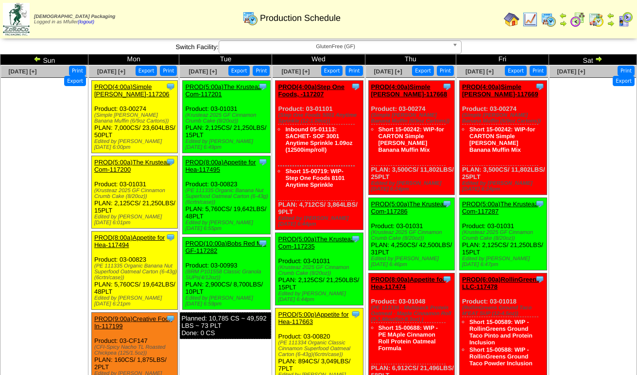 This screenshot has width=637, height=375. Describe the element at coordinates (501, 356) in the screenshot. I see `a: Short 15-00588: WIP - RollinGreens Ground Taco Powder Inclusion` at that location.